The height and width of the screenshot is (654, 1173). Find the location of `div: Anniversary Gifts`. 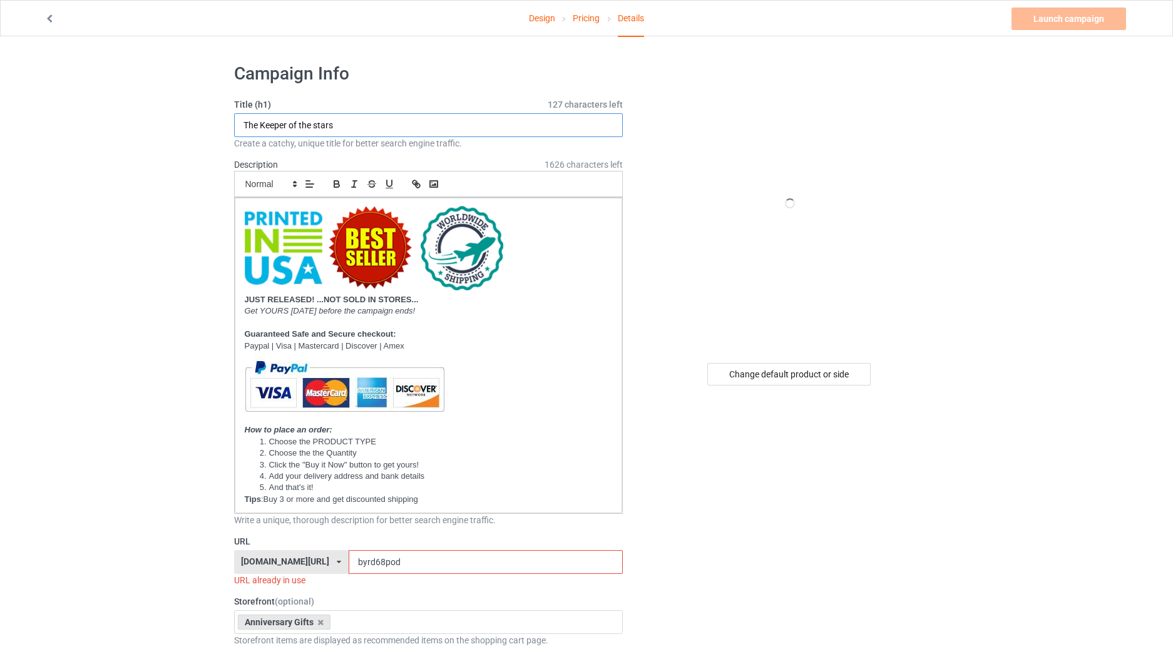

div: Anniversary Gifts is located at coordinates (284, 622).